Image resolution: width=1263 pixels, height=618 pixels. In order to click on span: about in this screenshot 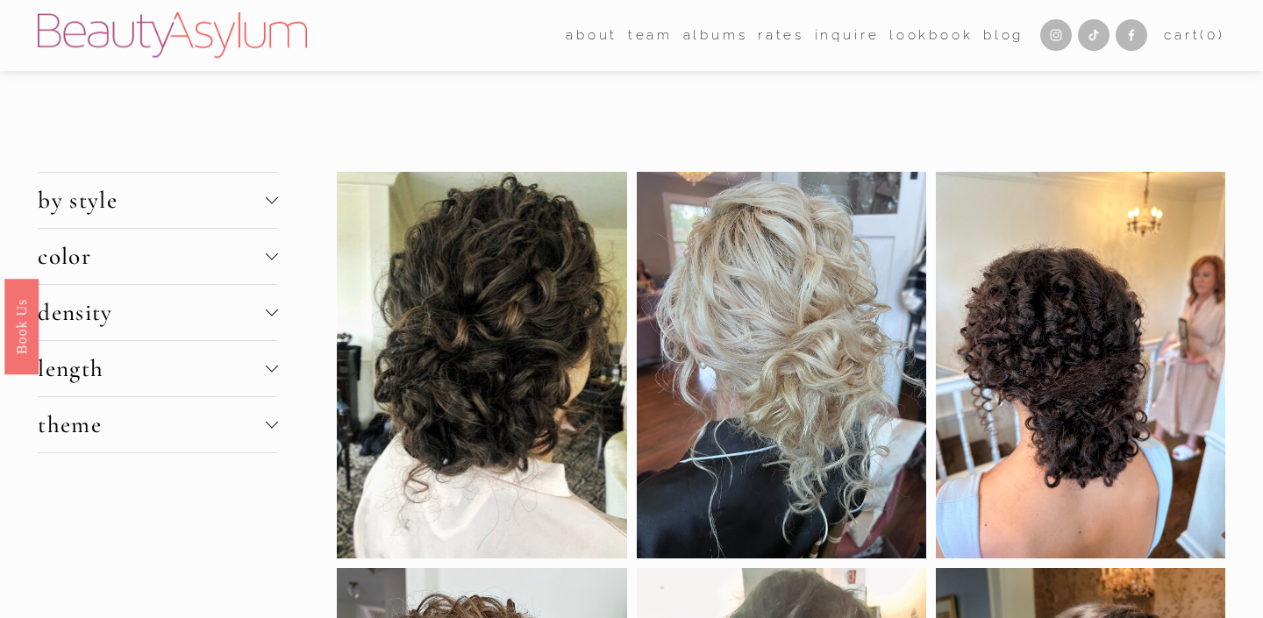, I will do `click(591, 35)`.